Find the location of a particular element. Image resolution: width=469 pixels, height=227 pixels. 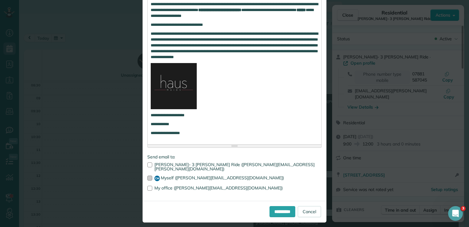

a: Cancel is located at coordinates (310, 211).